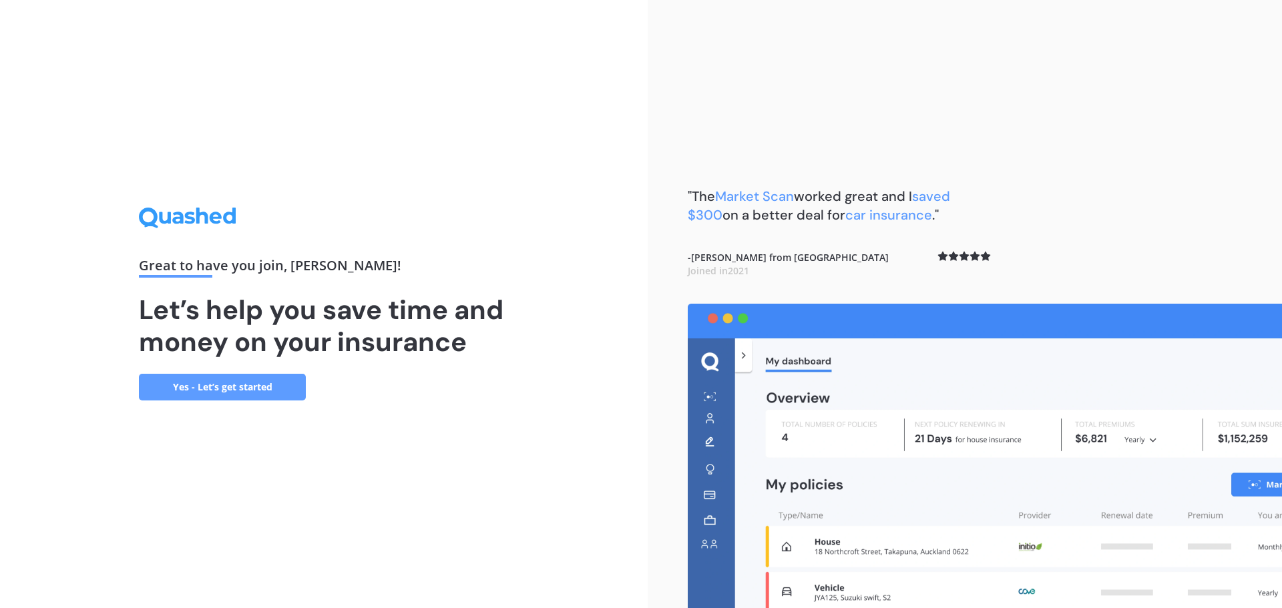 This screenshot has width=1282, height=608. Describe the element at coordinates (985, 456) in the screenshot. I see `img: dashboard.webp` at that location.